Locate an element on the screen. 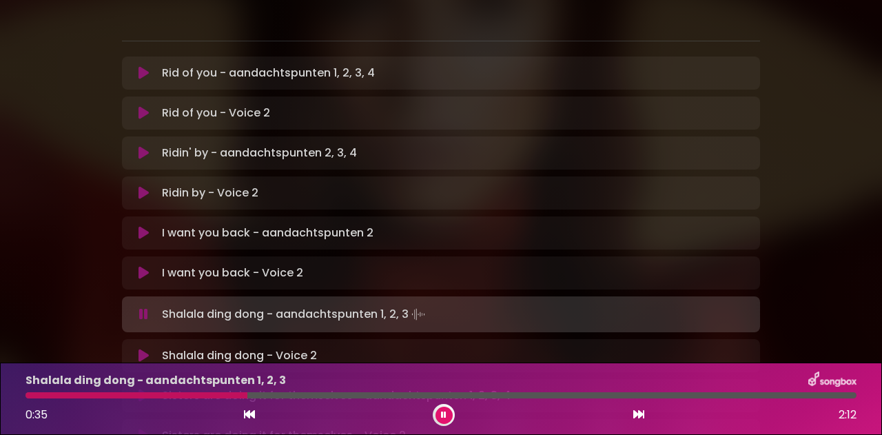 The height and width of the screenshot is (435, 882). img: waveform4.gif is located at coordinates (418, 314).